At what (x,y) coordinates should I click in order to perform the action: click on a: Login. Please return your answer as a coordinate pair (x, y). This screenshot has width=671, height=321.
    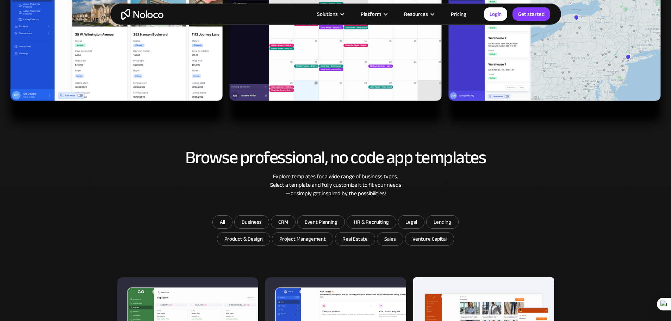
    Looking at the image, I should click on (496, 14).